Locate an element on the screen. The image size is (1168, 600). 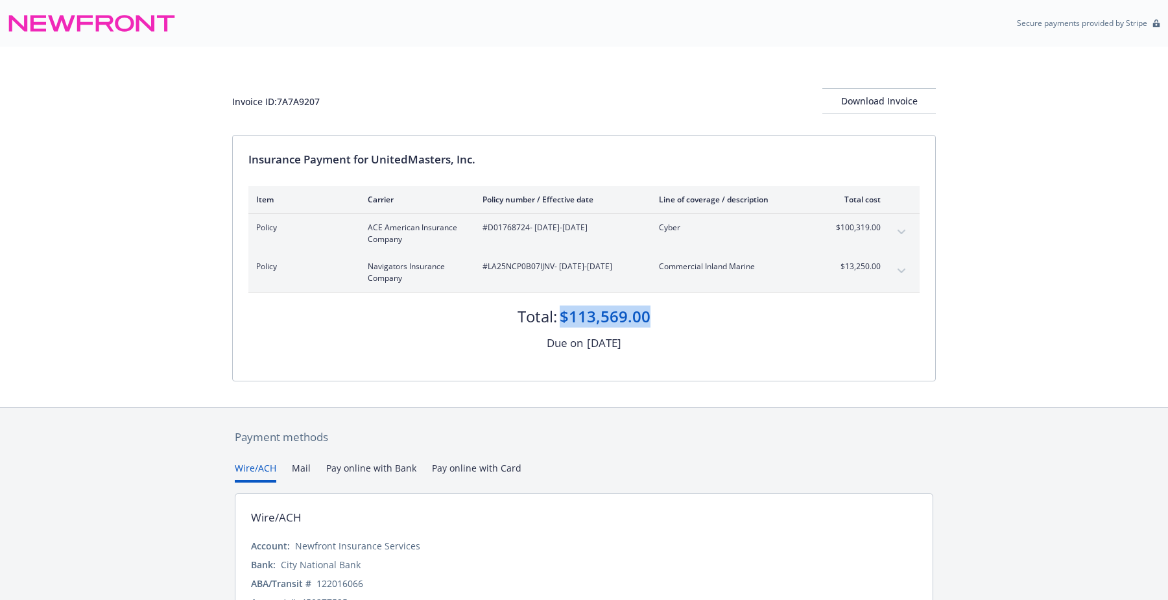
div: Bank: is located at coordinates (263, 564).